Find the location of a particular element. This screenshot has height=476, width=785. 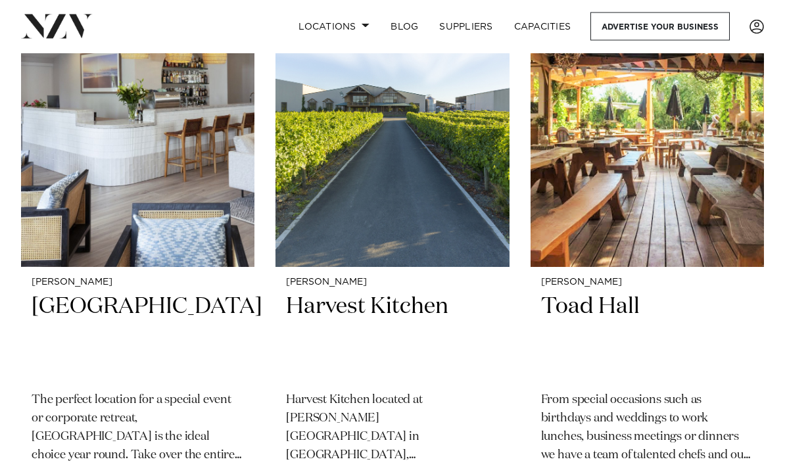

a: Capacities is located at coordinates (542, 26).